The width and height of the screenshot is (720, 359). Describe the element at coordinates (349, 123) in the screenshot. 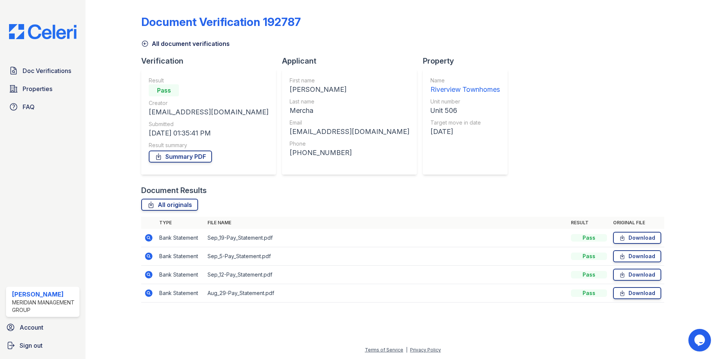

I see `div: Email` at that location.